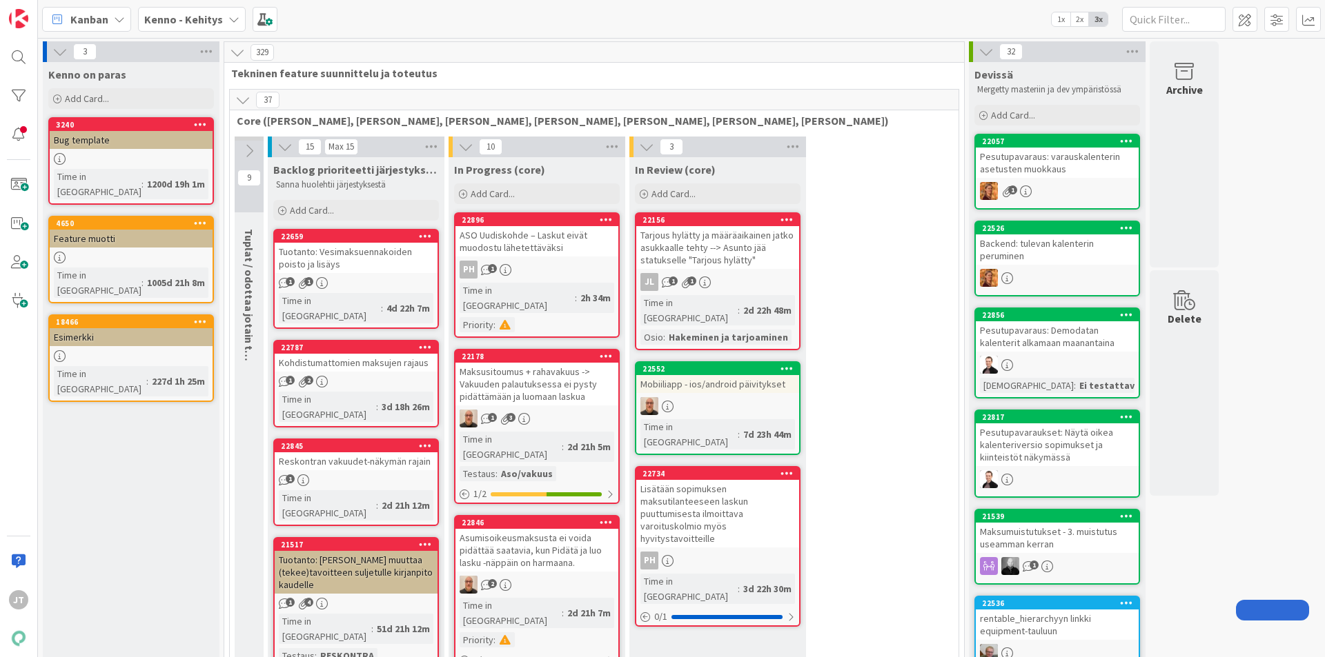 This screenshot has height=657, width=1325. What do you see at coordinates (1057, 228) in the screenshot?
I see `div: 22526` at bounding box center [1057, 228].